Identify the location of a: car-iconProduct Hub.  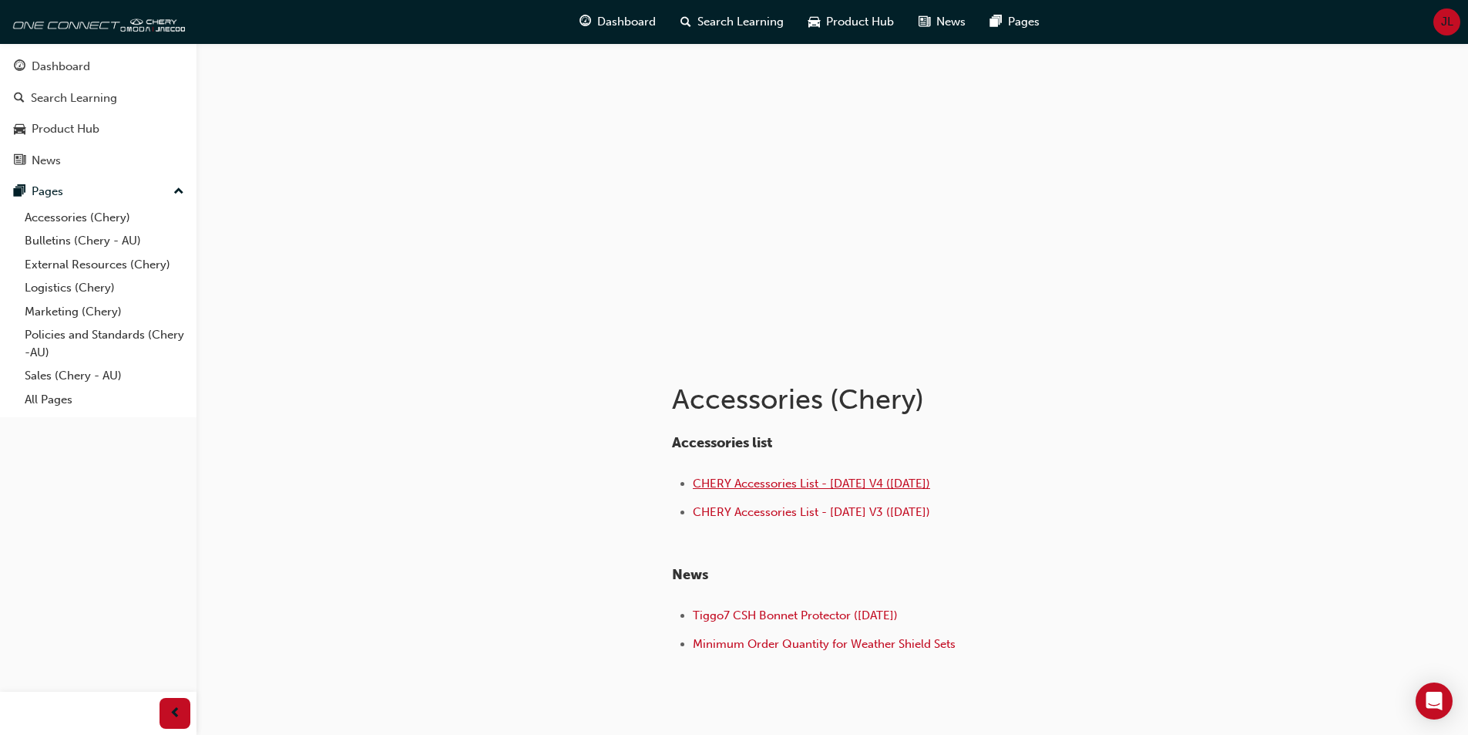
(851, 22).